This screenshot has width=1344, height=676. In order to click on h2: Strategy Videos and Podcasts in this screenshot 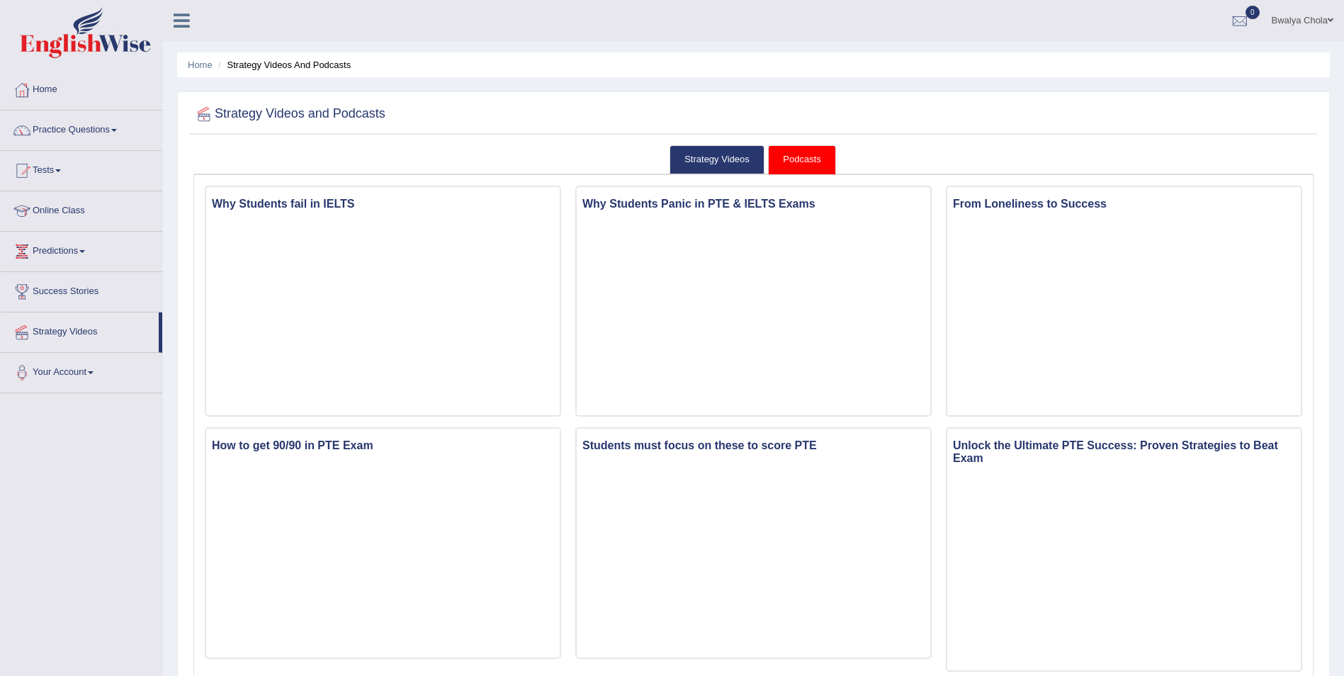, I will do `click(289, 114)`.